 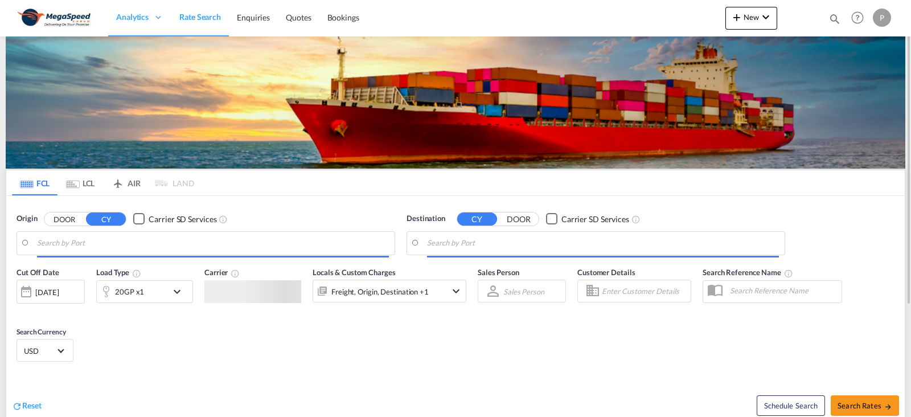 What do you see at coordinates (129, 292) in the screenshot?
I see `div: 20GP x1` at bounding box center [129, 292].